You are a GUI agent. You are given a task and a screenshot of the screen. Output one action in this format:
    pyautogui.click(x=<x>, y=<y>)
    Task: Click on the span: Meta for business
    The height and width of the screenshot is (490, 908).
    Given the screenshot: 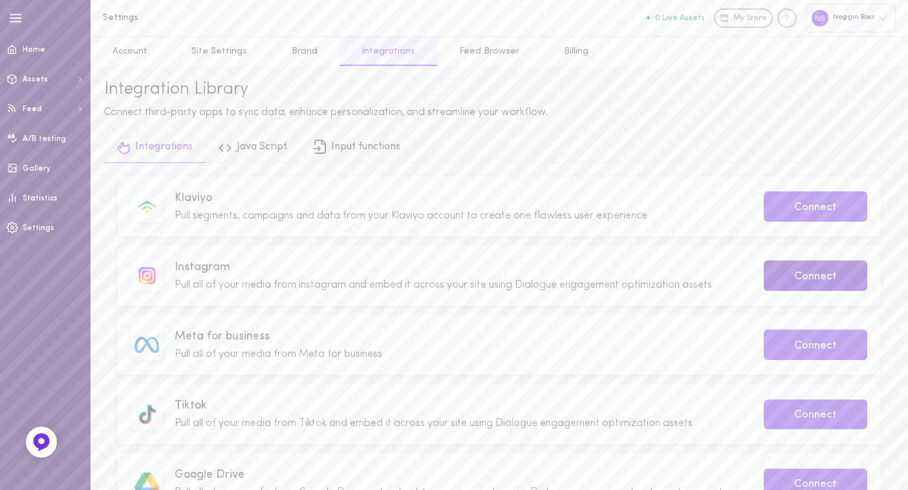 What is the action you would take?
    pyautogui.click(x=460, y=336)
    